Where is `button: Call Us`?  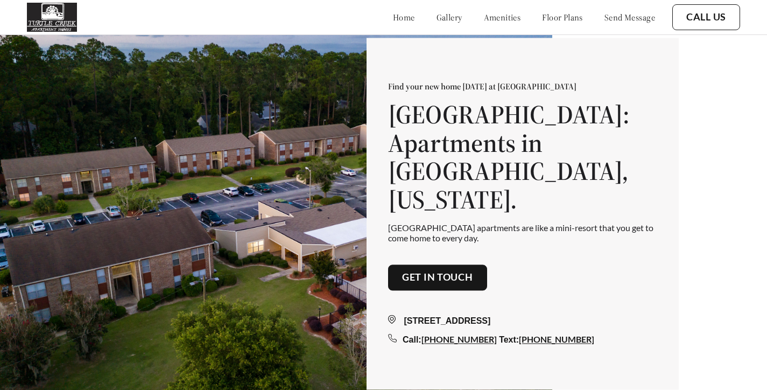
button: Call Us is located at coordinates (706, 17).